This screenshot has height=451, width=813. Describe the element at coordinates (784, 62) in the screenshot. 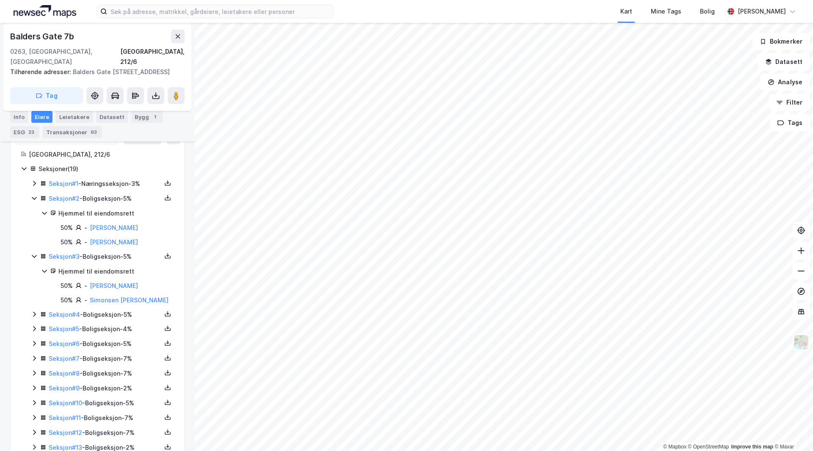

I see `button: Datasett` at that location.